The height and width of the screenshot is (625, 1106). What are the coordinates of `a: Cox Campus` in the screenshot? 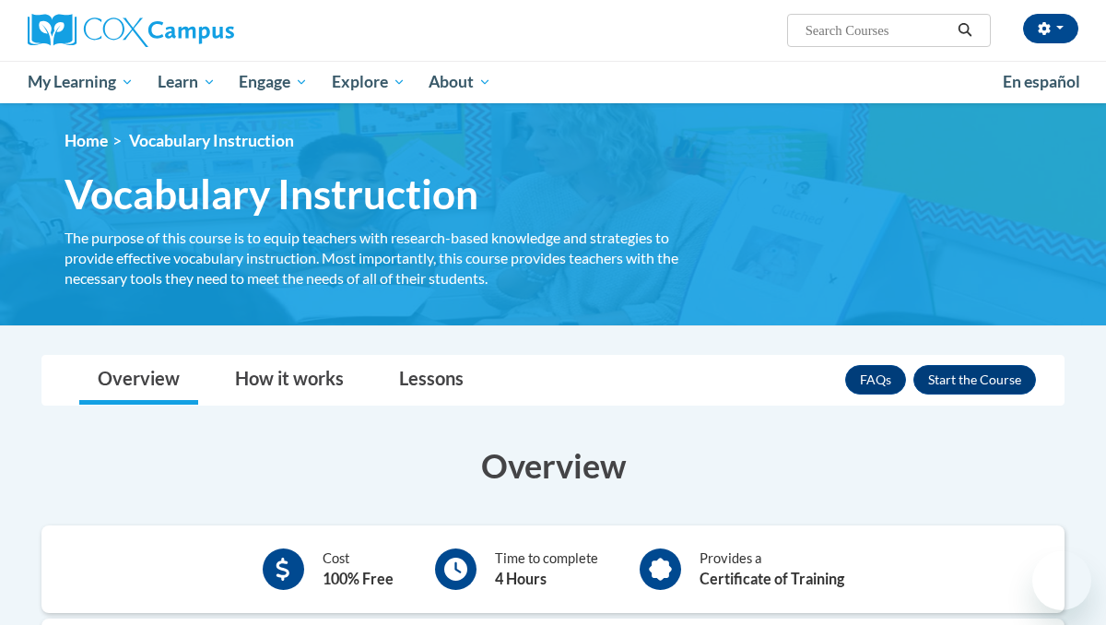 It's located at (194, 30).